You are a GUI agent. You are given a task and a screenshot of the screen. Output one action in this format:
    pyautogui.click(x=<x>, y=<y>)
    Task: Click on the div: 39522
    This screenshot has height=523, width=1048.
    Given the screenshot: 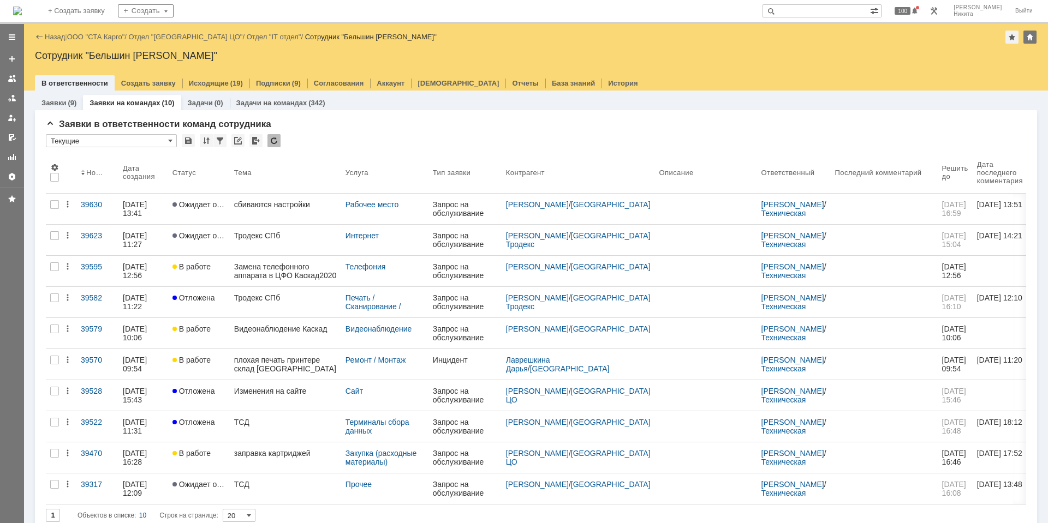 What is the action you would take?
    pyautogui.click(x=97, y=422)
    